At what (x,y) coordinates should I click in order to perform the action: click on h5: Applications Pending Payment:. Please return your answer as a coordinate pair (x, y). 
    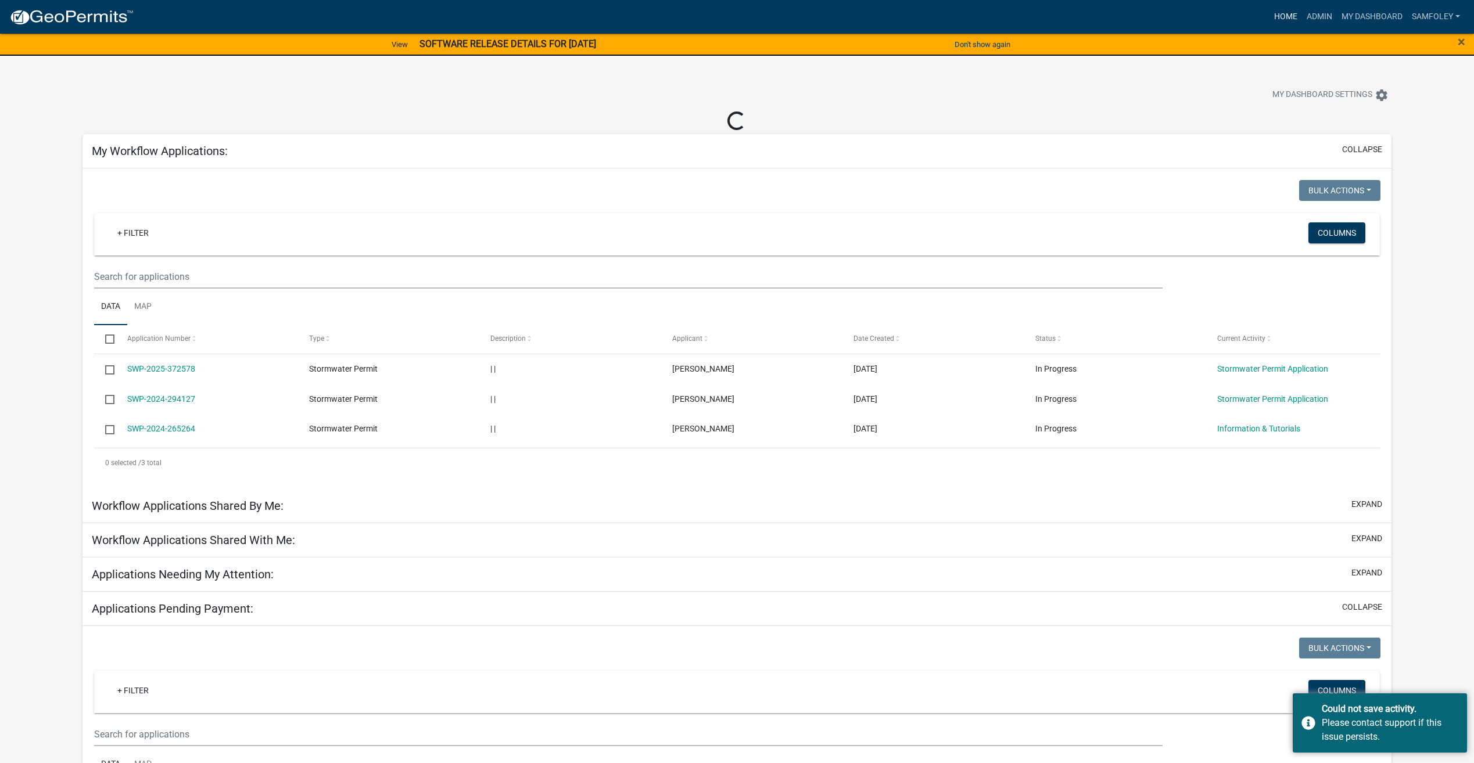
    Looking at the image, I should click on (173, 609).